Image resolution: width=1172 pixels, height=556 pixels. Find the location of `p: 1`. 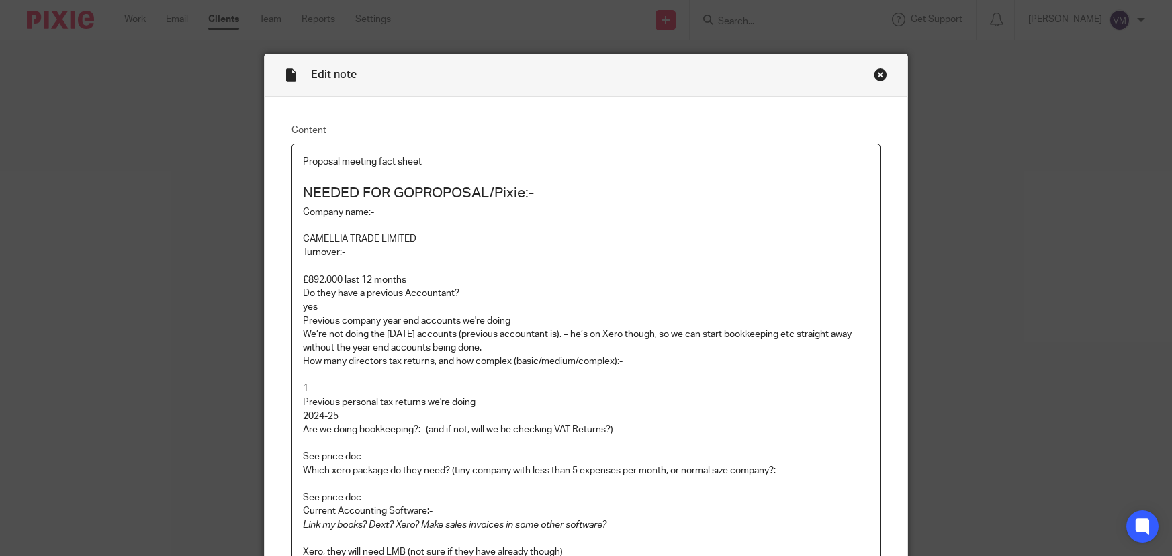

p: 1 is located at coordinates (586, 389).